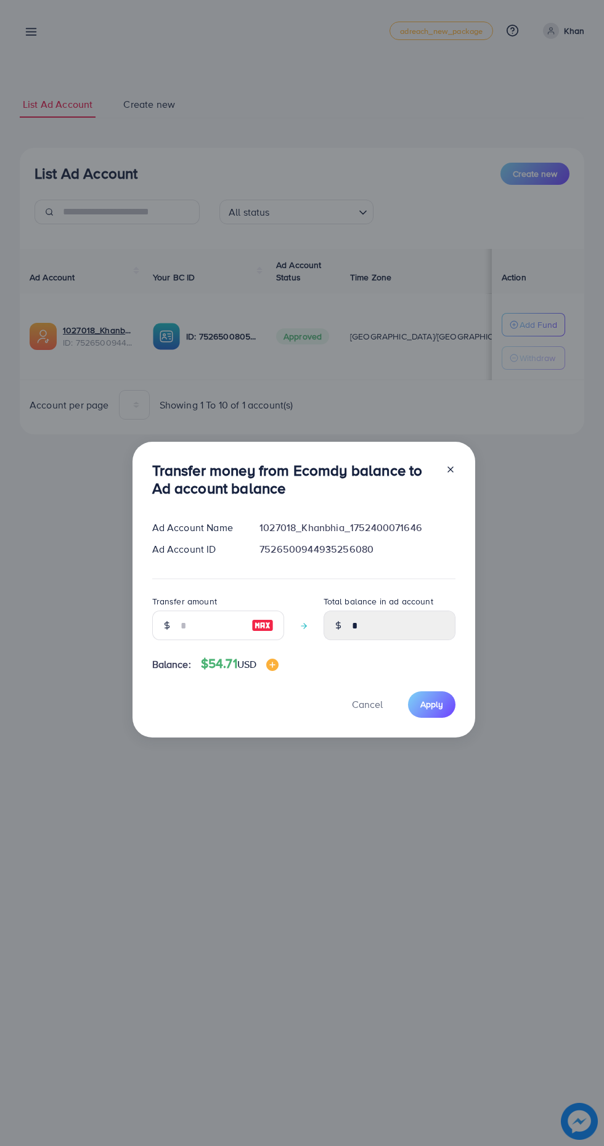 The height and width of the screenshot is (1146, 604). What do you see at coordinates (378, 601) in the screenshot?
I see `label: Total balance in ad account` at bounding box center [378, 601].